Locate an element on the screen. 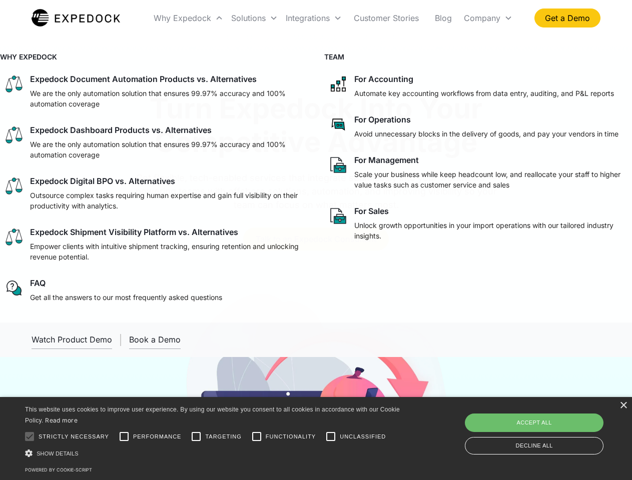  div: Watch Product Demo is located at coordinates (72, 340).